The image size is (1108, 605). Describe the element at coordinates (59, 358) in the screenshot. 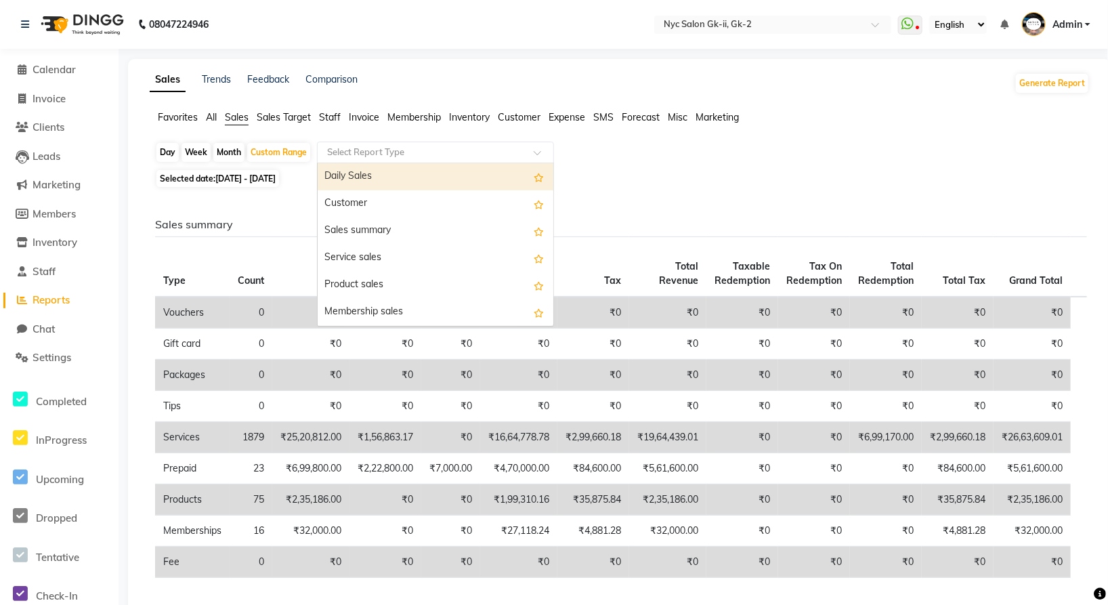

I see `a: Settings` at that location.